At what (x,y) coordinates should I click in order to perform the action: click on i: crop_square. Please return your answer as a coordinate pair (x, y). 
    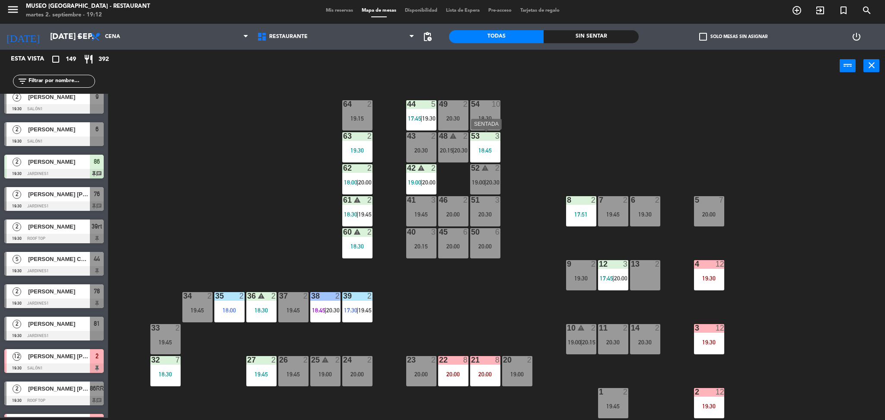
    Looking at the image, I should click on (56, 59).